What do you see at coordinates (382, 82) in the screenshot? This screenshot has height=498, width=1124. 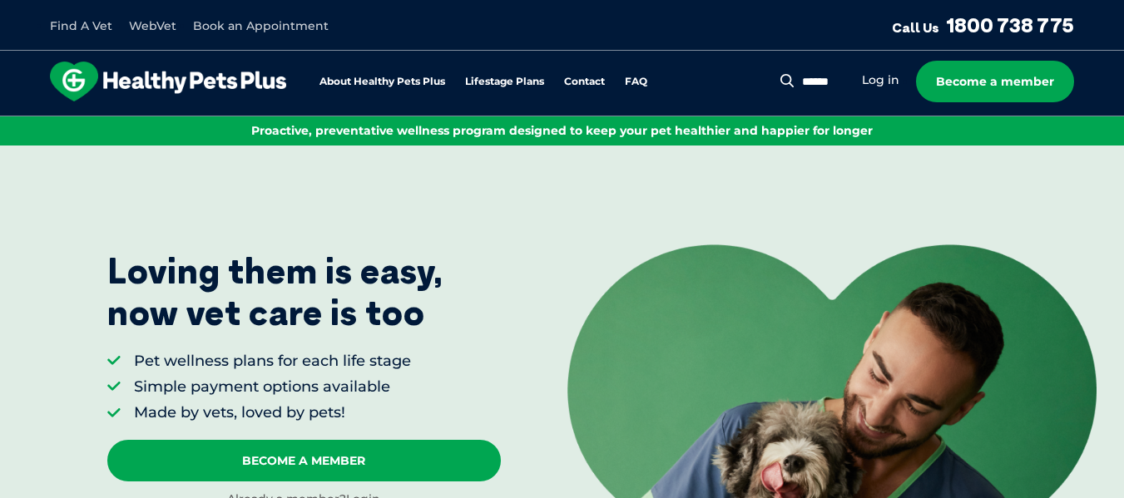 I see `a: About Healthy Pets Plus` at bounding box center [382, 82].